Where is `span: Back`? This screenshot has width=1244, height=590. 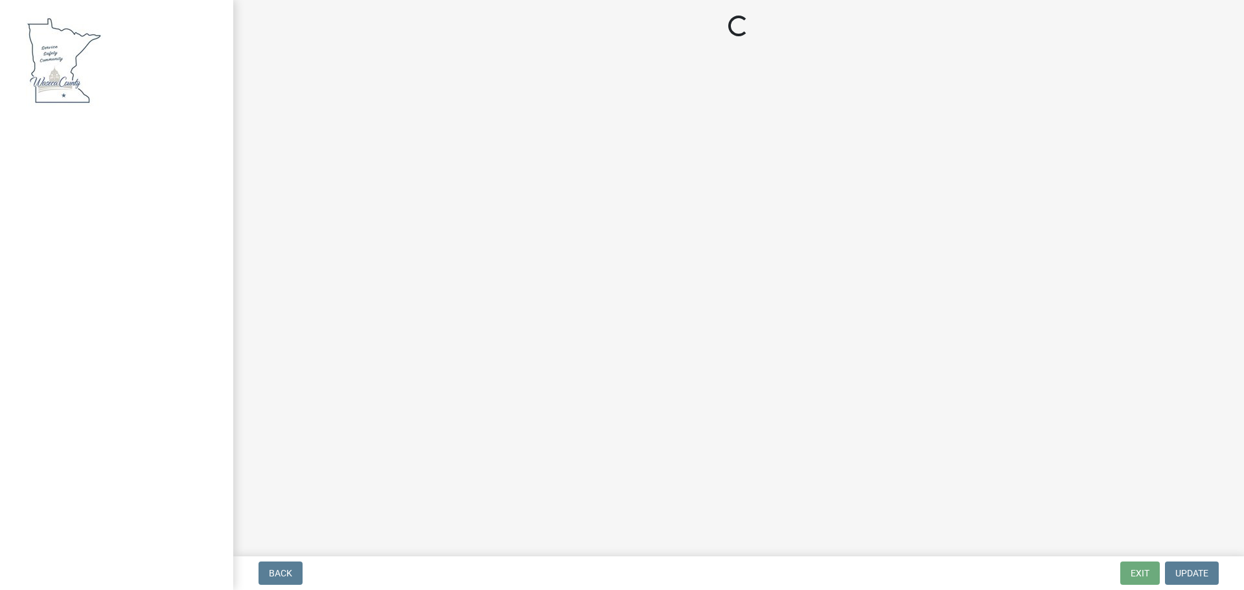 span: Back is located at coordinates (281, 573).